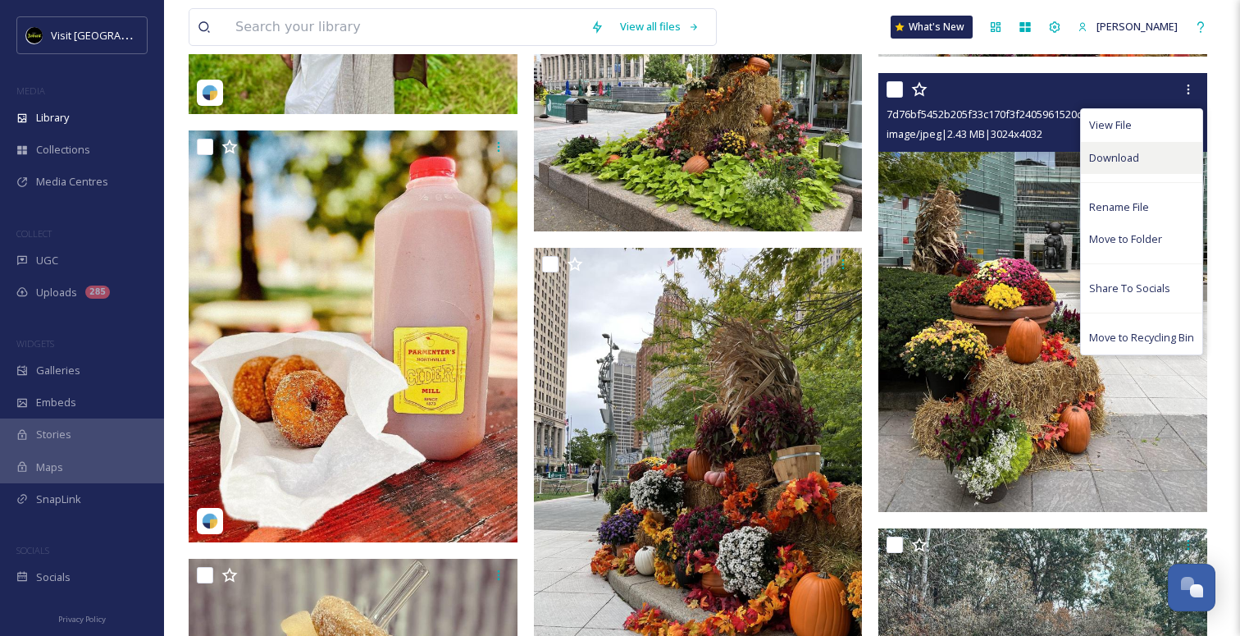 The width and height of the screenshot is (1240, 636). What do you see at coordinates (72, 181) in the screenshot?
I see `span: Media Centres` at bounding box center [72, 181].